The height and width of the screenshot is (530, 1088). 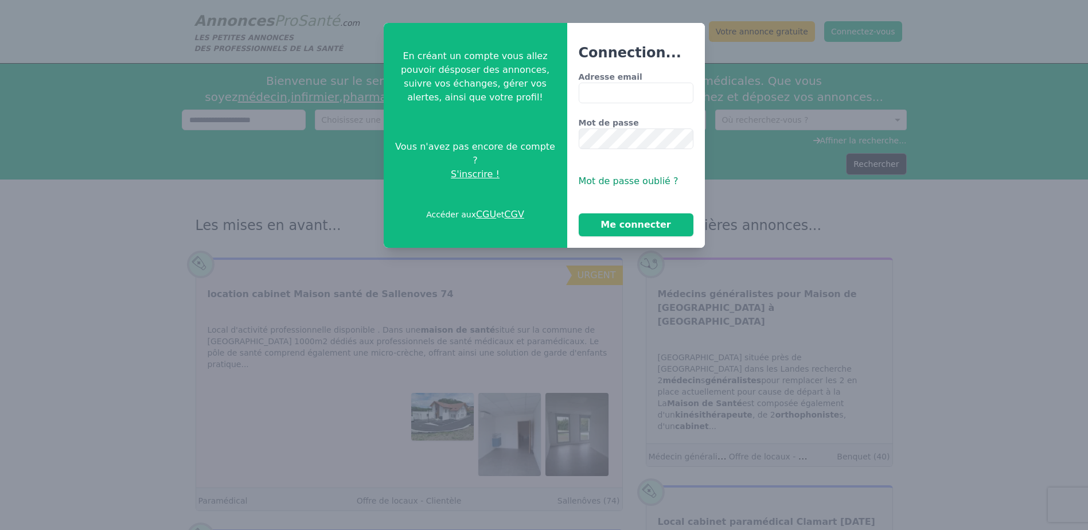 What do you see at coordinates (475, 154) in the screenshot?
I see `span: Vous n'avez pas encore de compte ?` at bounding box center [475, 154].